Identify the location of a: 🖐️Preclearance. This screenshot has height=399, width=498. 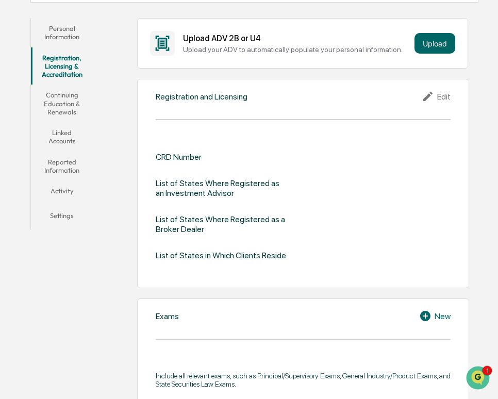
(38, 216).